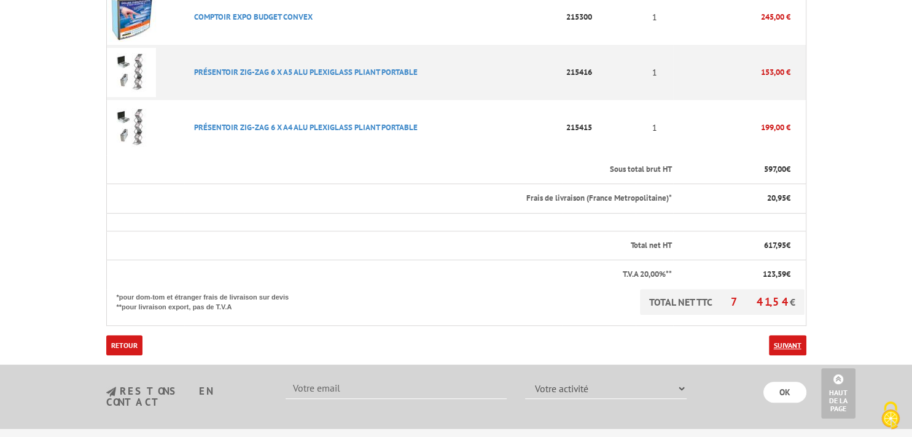 The width and height of the screenshot is (912, 437). What do you see at coordinates (891, 417) in the screenshot?
I see `button: Cookies (fenêtre modale)` at bounding box center [891, 417].